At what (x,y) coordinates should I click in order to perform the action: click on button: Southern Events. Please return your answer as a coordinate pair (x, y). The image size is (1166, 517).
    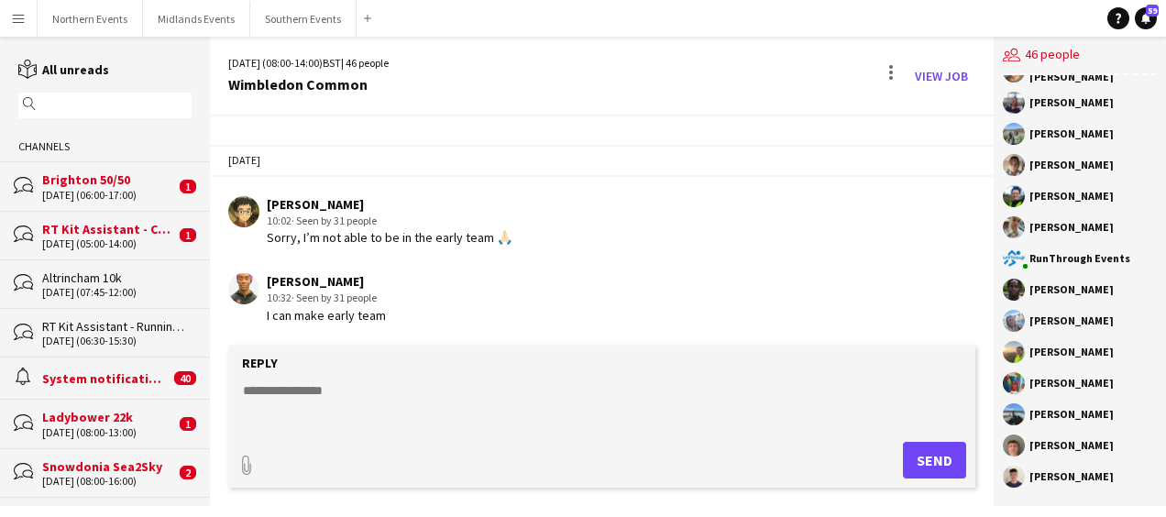
    Looking at the image, I should click on (303, 18).